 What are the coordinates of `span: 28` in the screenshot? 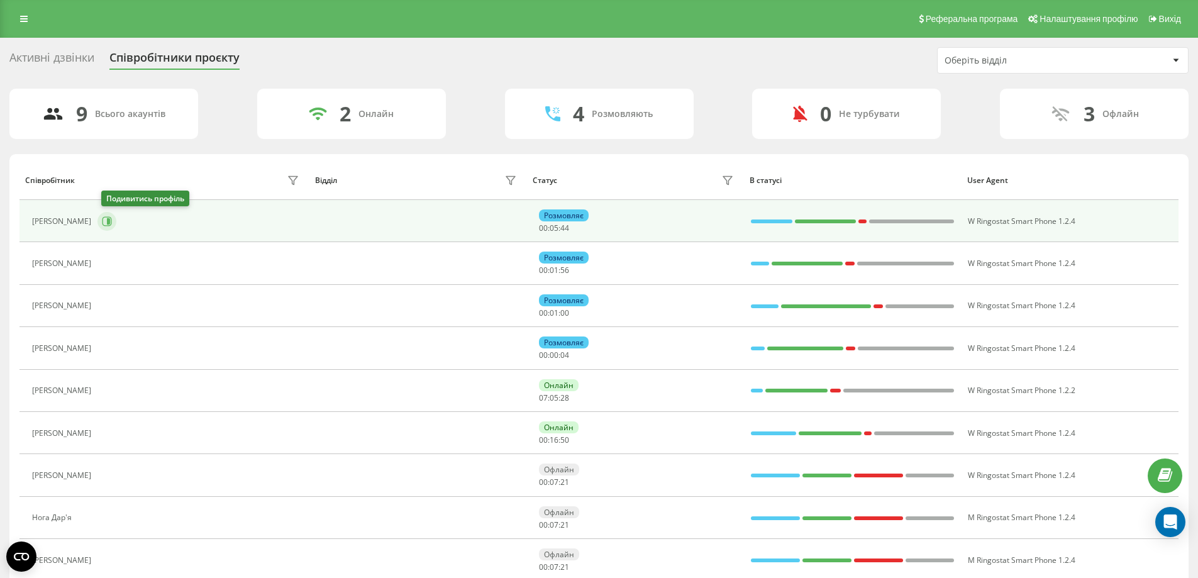 It's located at (565, 398).